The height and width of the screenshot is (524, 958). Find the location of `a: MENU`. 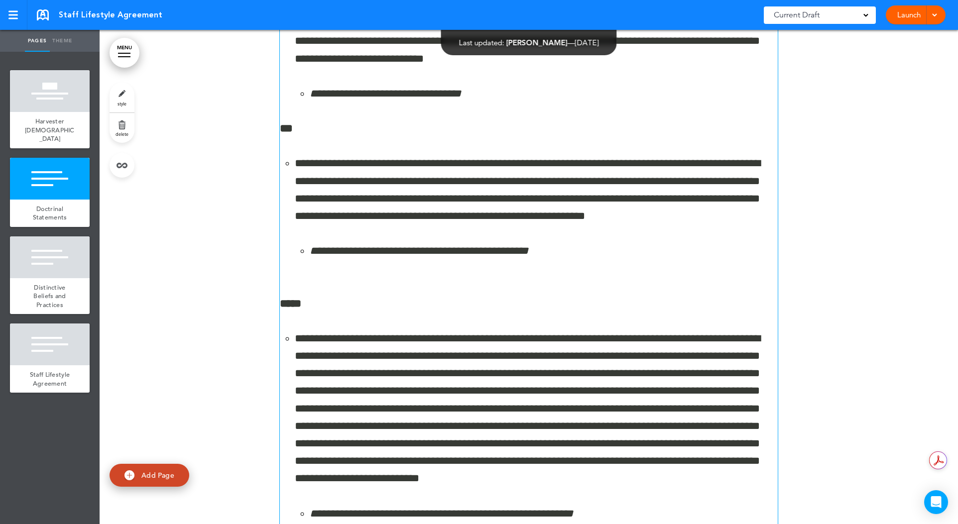

a: MENU is located at coordinates (125, 53).